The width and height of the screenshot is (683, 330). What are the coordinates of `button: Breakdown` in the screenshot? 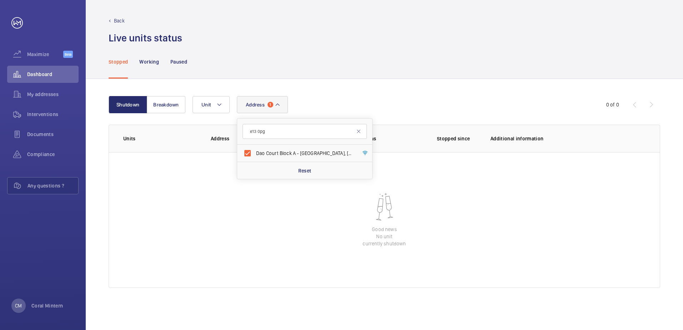 It's located at (166, 105).